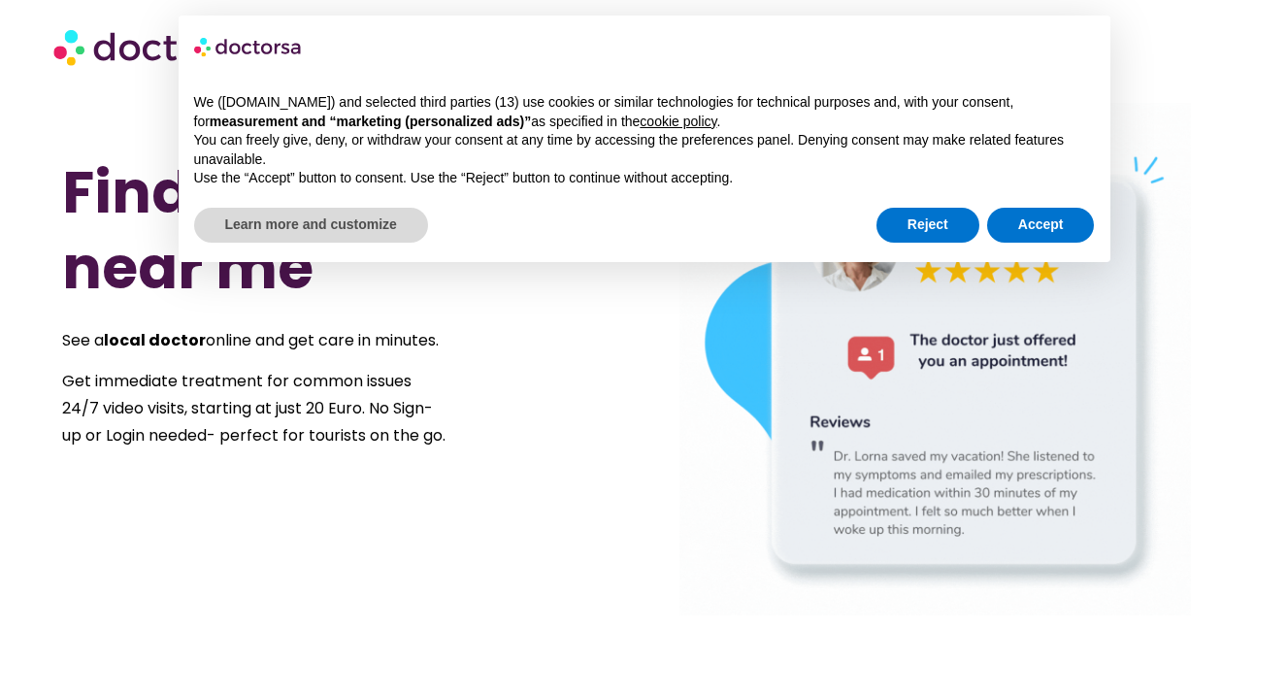 The width and height of the screenshot is (1288, 694). What do you see at coordinates (318, 230) in the screenshot?
I see `h1: Find a Doctor near me` at bounding box center [318, 230].